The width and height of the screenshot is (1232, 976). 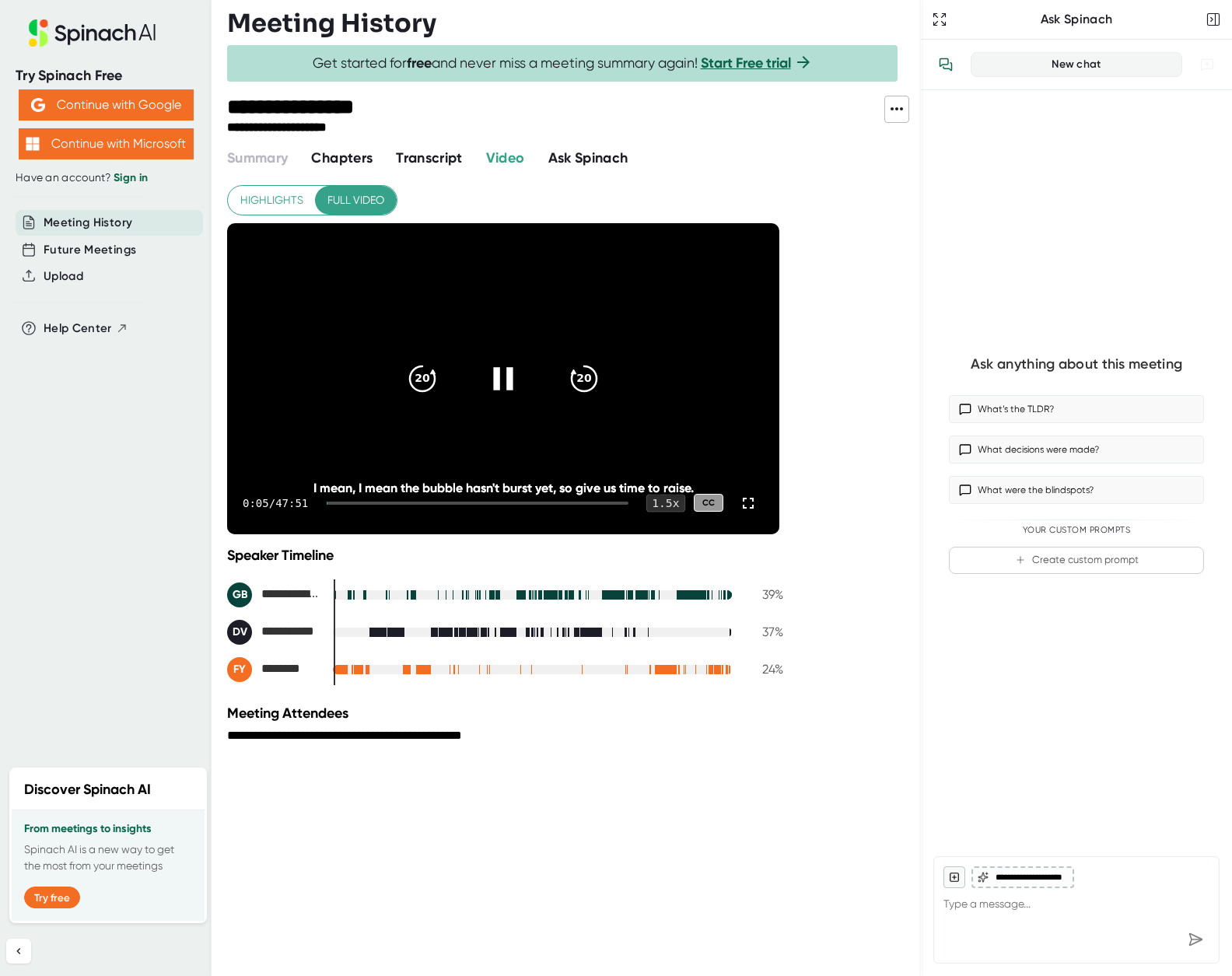 I want to click on button: Meeting History, so click(x=88, y=222).